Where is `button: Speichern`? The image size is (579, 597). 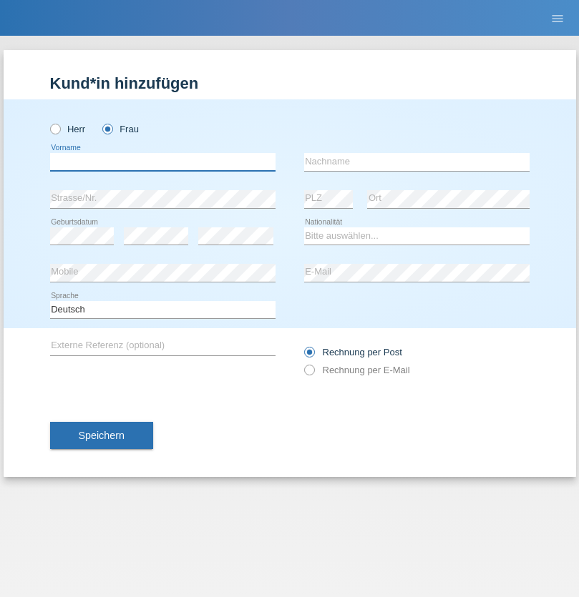
button: Speichern is located at coordinates (102, 436).